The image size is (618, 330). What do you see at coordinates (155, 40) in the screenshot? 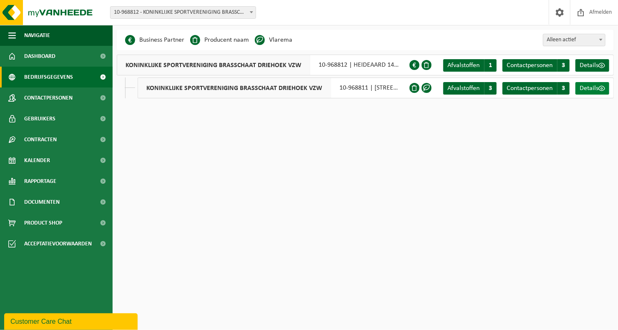
I see `li: Business Partner` at bounding box center [155, 40].